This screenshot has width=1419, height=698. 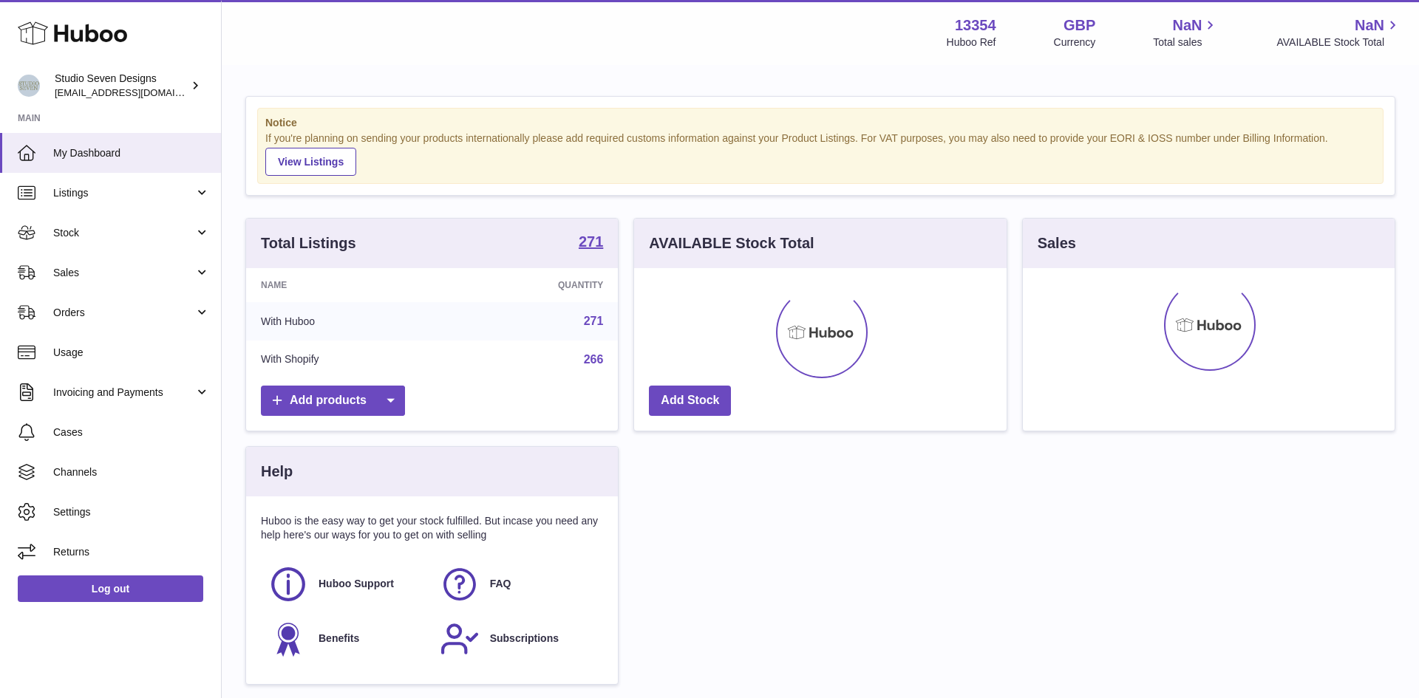 What do you see at coordinates (123, 233) in the screenshot?
I see `span: Stock` at bounding box center [123, 233].